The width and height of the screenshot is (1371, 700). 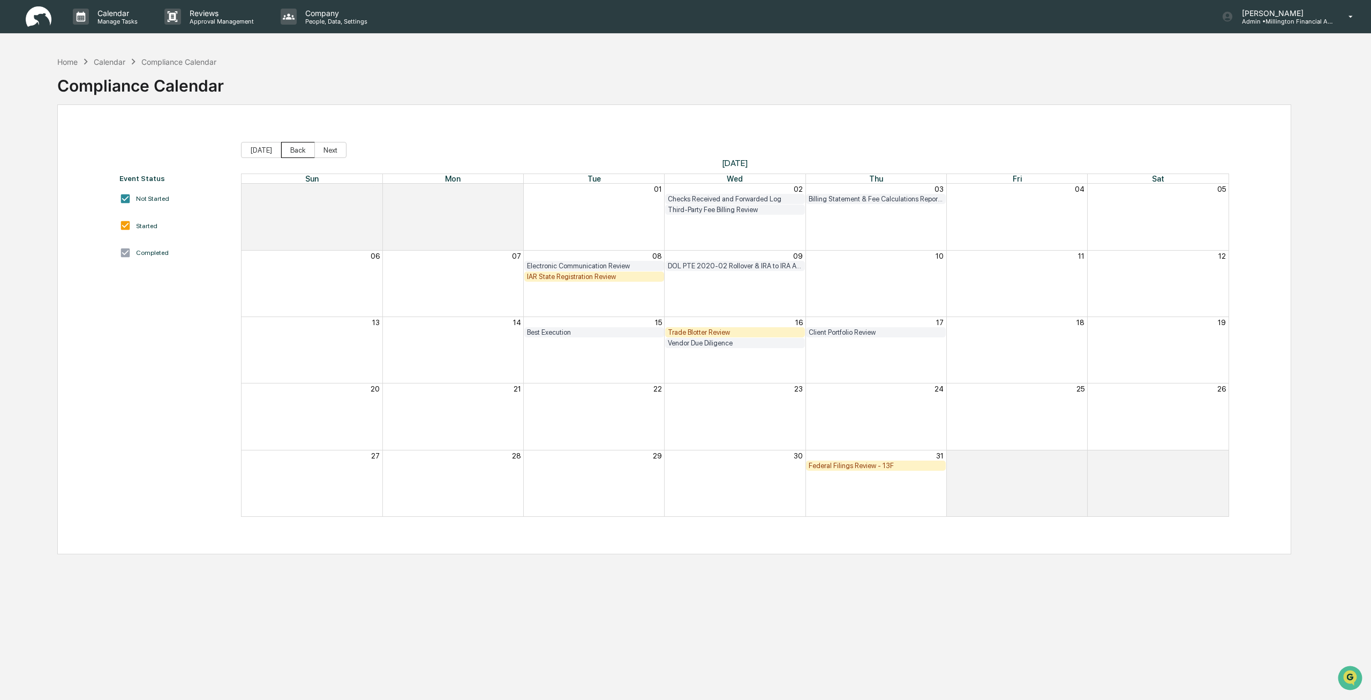 What do you see at coordinates (298, 150) in the screenshot?
I see `button: Back` at bounding box center [298, 150].